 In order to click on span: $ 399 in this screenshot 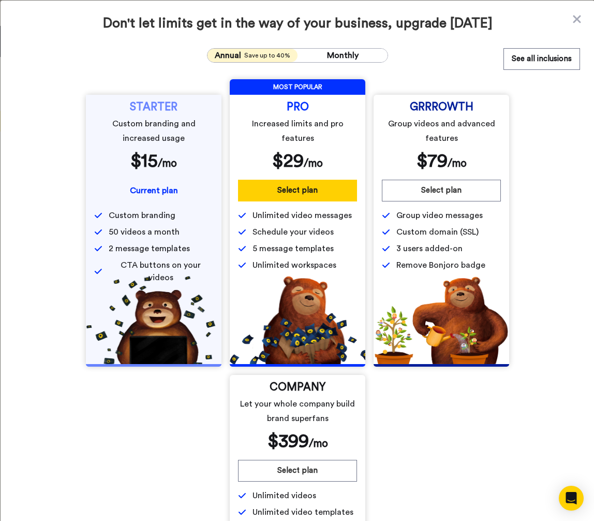, I will do `click(288, 441)`.